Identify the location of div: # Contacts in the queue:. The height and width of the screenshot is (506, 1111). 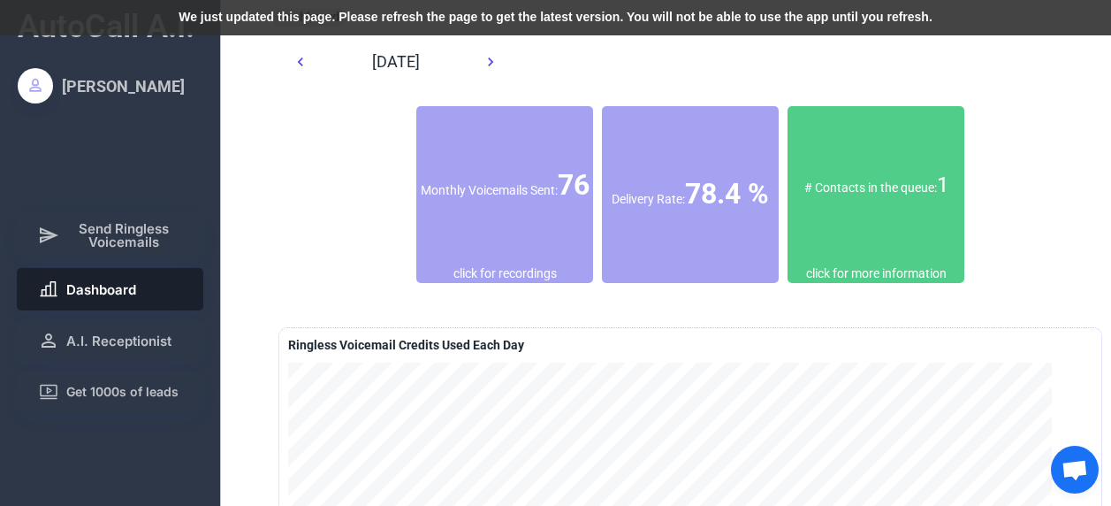
(876, 186).